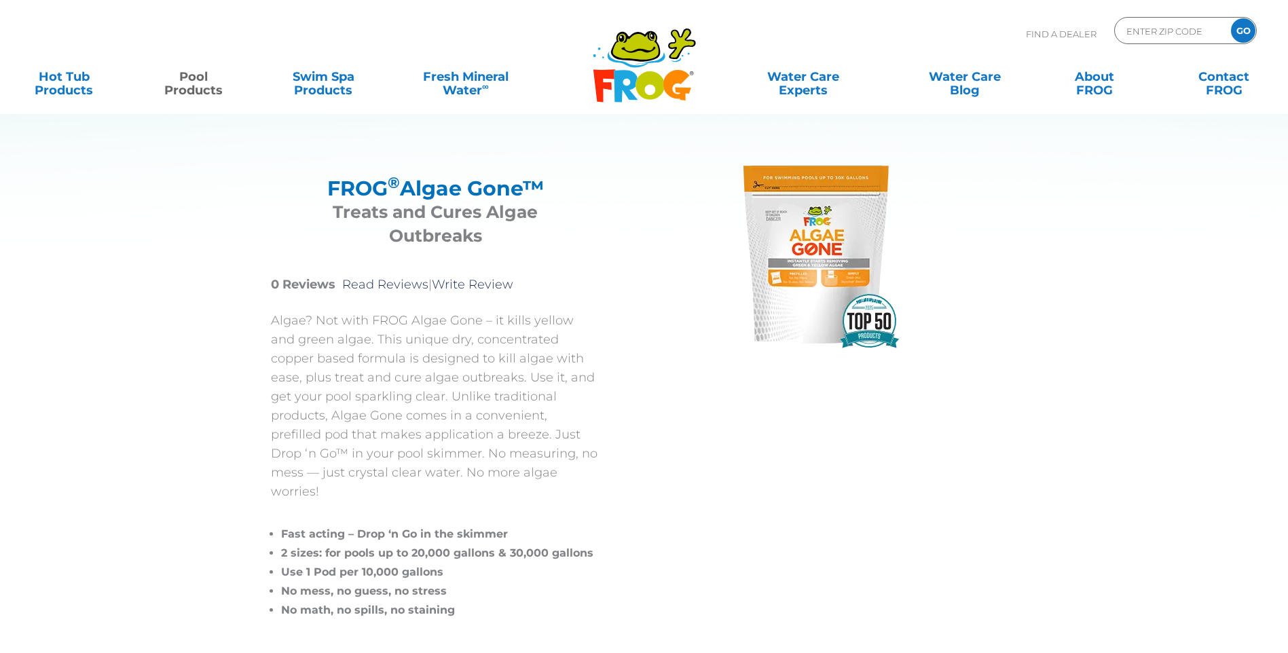 The width and height of the screenshot is (1288, 653). I want to click on strong: 0 Reviews, so click(303, 285).